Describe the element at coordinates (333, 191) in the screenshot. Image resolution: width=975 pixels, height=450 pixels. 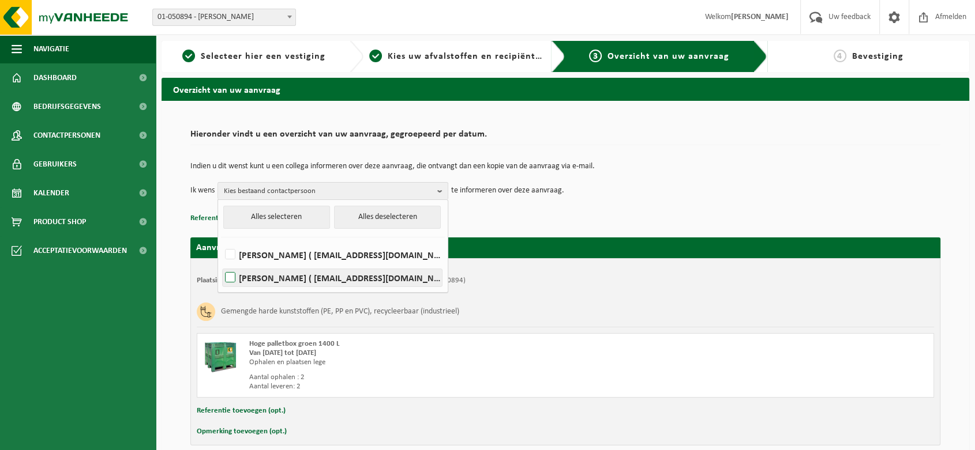
I see `button: Kies bestaand contactpersoon` at that location.